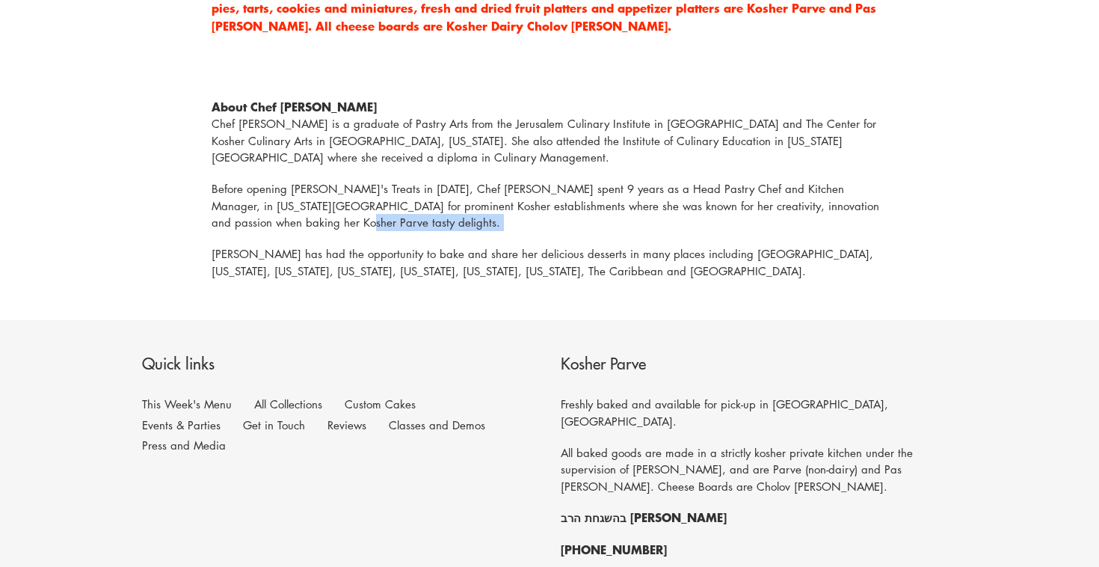 The height and width of the screenshot is (567, 1099). Describe the element at coordinates (380, 404) in the screenshot. I see `a: Custom Cakes` at that location.